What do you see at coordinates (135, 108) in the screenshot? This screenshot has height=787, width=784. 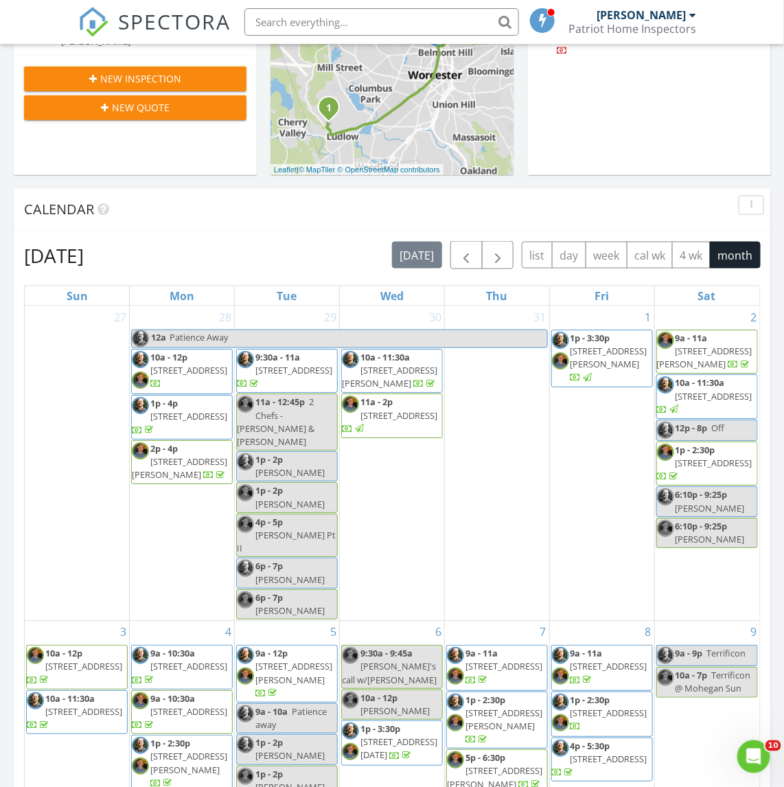 I see `button: New Quote` at bounding box center [135, 108].